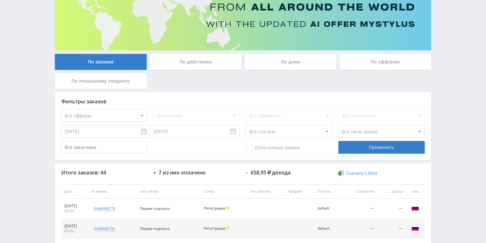 The width and height of the screenshot is (486, 243). I want to click on div: 7 из них оплачено, so click(182, 172).